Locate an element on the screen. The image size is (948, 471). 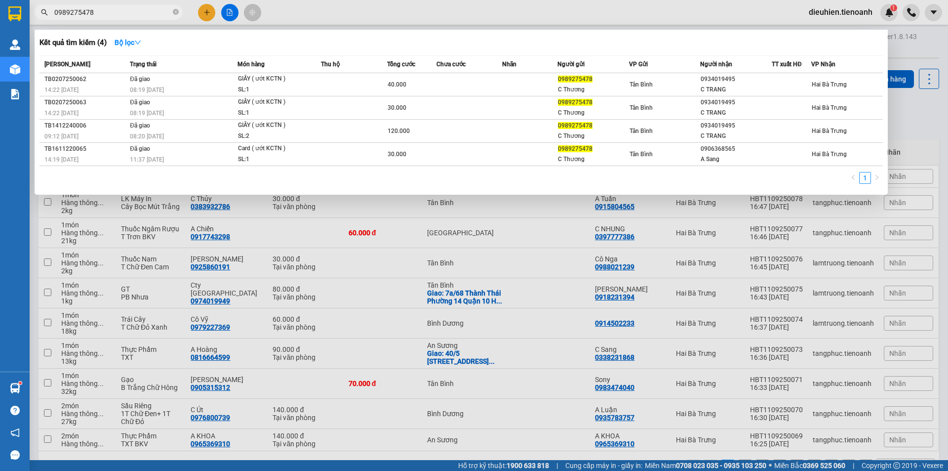
div: A Sang is located at coordinates (736, 159).